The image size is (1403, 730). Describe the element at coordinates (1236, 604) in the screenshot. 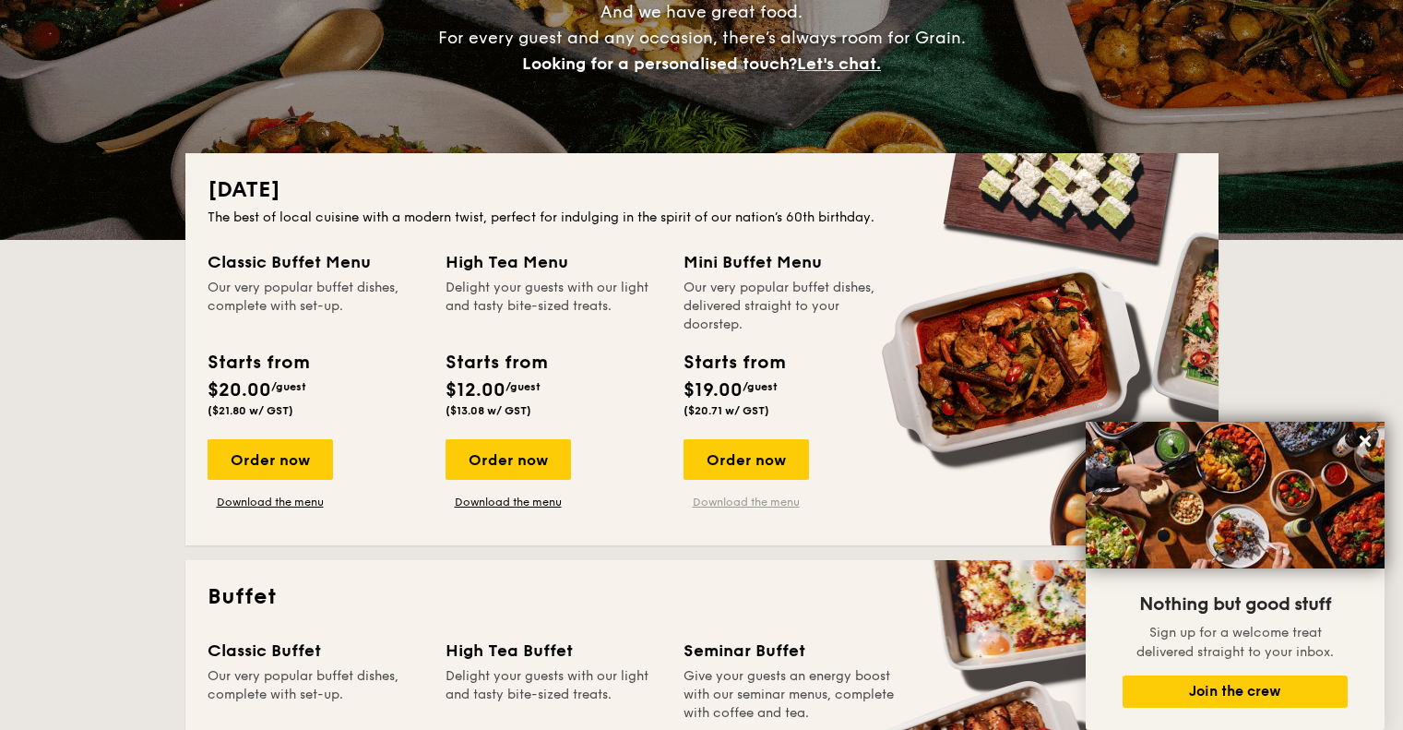

I see `span: Nothing but good stuff` at that location.